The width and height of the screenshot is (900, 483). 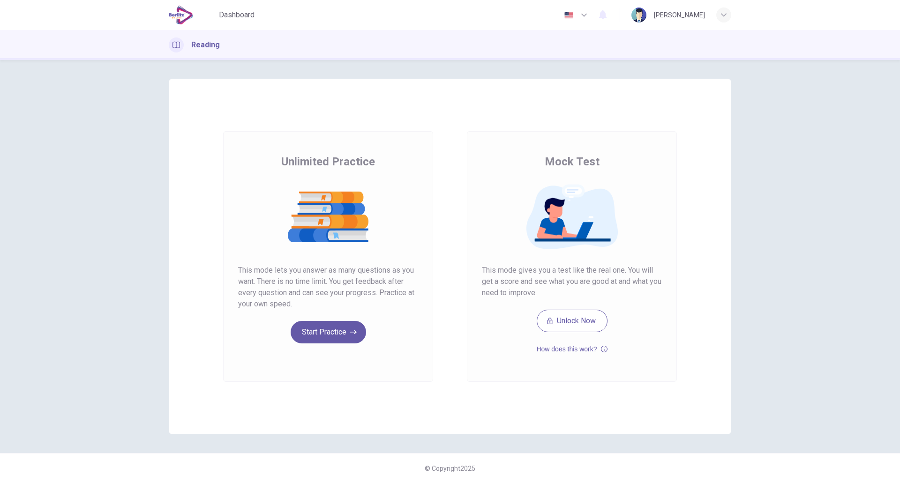 I want to click on a: EduSynch logo, so click(x=192, y=15).